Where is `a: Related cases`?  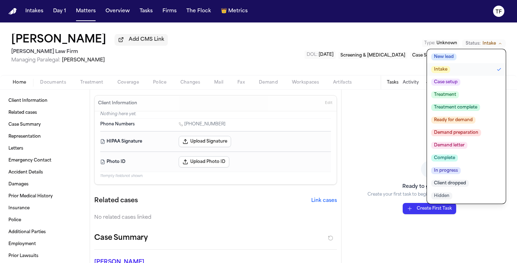 a: Related cases is located at coordinates (45, 113).